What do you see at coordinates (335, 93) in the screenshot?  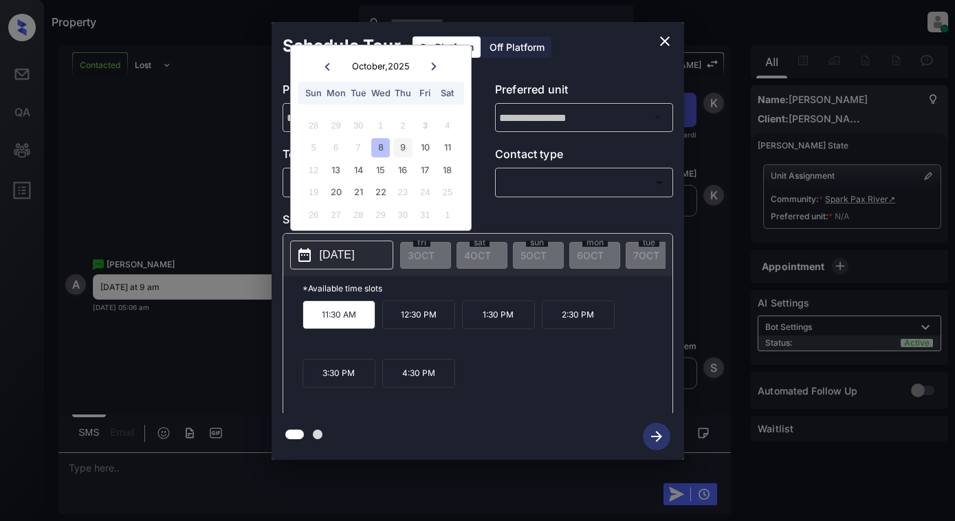 I see `div: Mon` at bounding box center [335, 93].